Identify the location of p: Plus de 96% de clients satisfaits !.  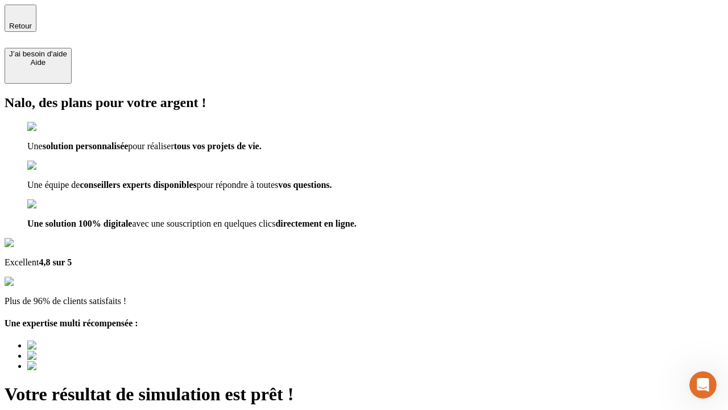
(364, 301).